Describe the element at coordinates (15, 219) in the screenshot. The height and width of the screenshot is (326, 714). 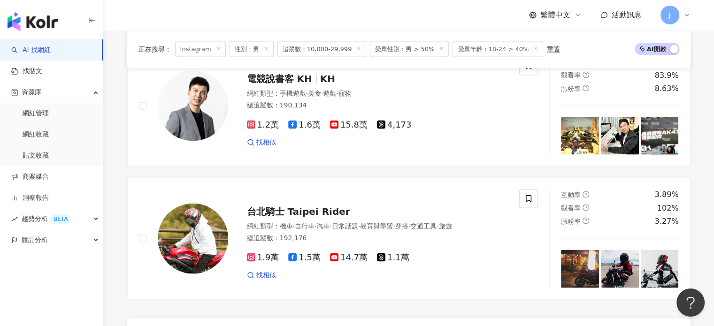
I see `span: rise` at that location.